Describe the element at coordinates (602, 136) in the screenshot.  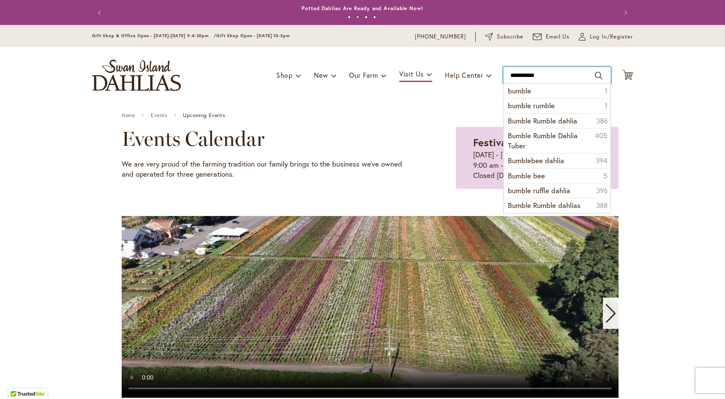
I see `span: 405` at that location.